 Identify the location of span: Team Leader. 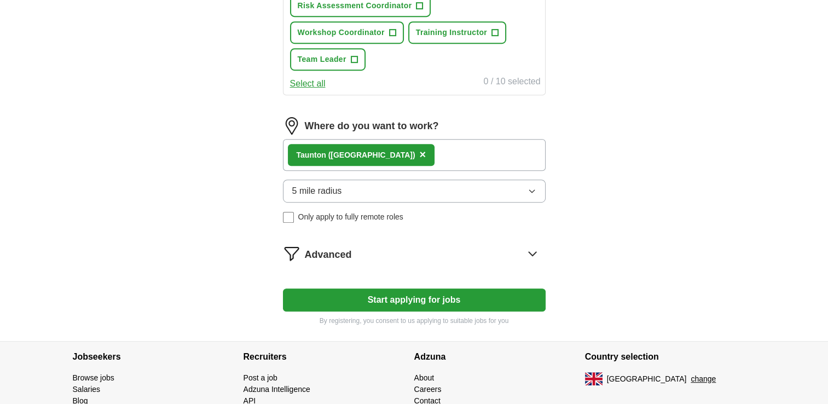
(322, 59).